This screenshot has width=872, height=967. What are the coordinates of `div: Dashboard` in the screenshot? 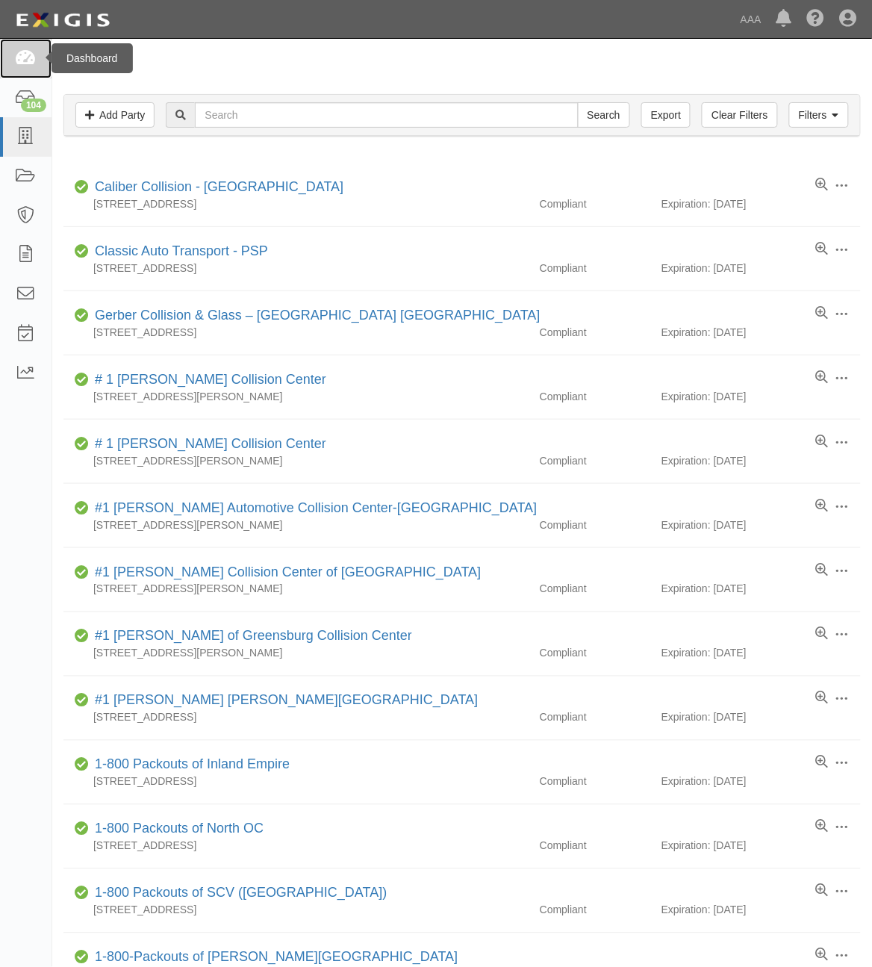 It's located at (92, 58).